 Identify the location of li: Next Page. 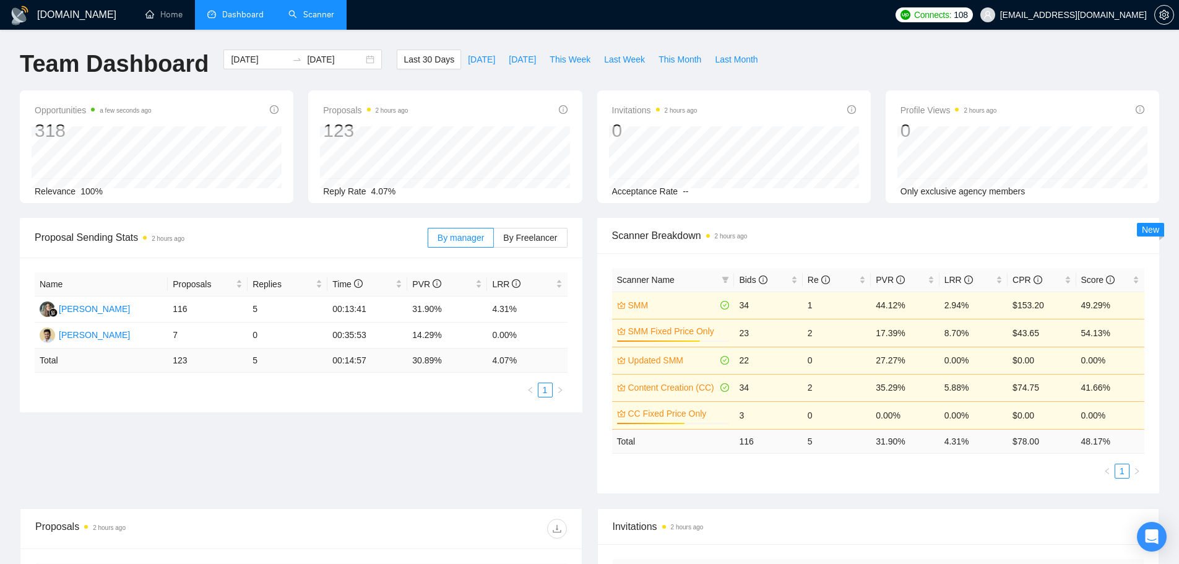
(560, 390).